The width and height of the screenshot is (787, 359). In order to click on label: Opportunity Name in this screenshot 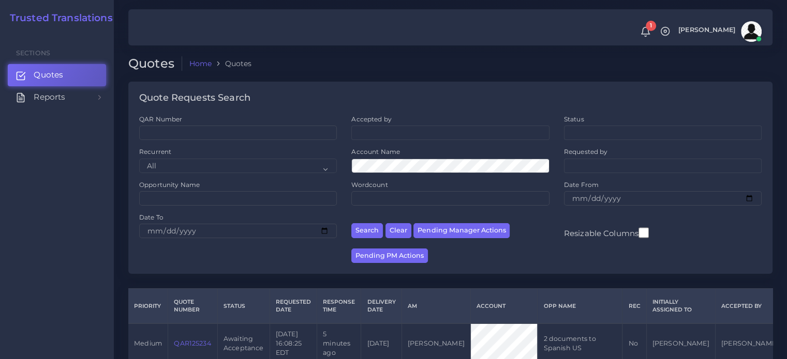, I will do `click(169, 185)`.